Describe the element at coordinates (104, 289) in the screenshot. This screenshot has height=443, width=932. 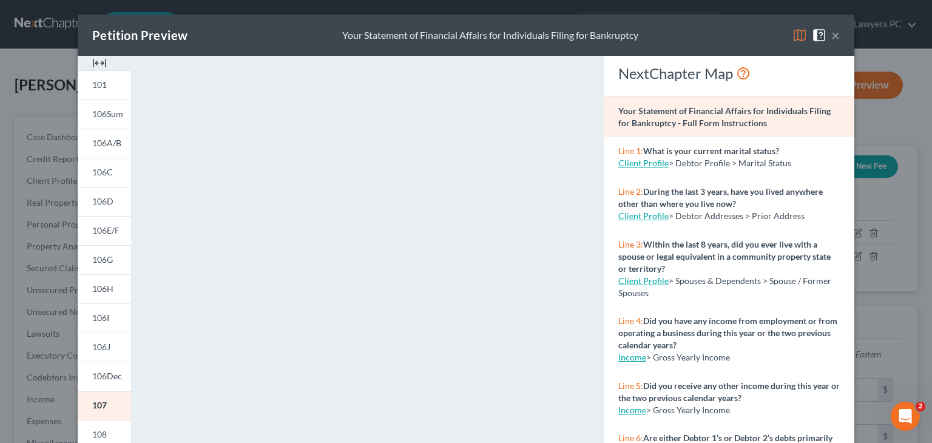
I see `a: 106H` at that location.